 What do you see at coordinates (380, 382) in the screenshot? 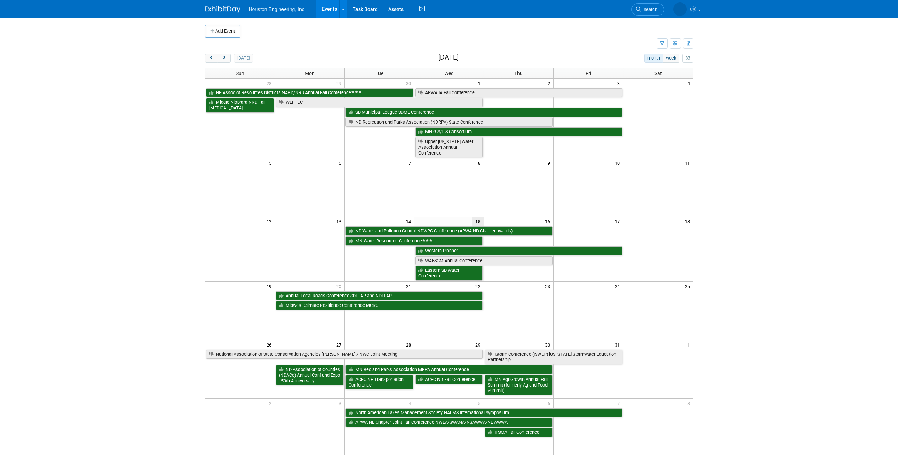
I see `a: ACEC NE Transportation Conference` at bounding box center [380, 382].